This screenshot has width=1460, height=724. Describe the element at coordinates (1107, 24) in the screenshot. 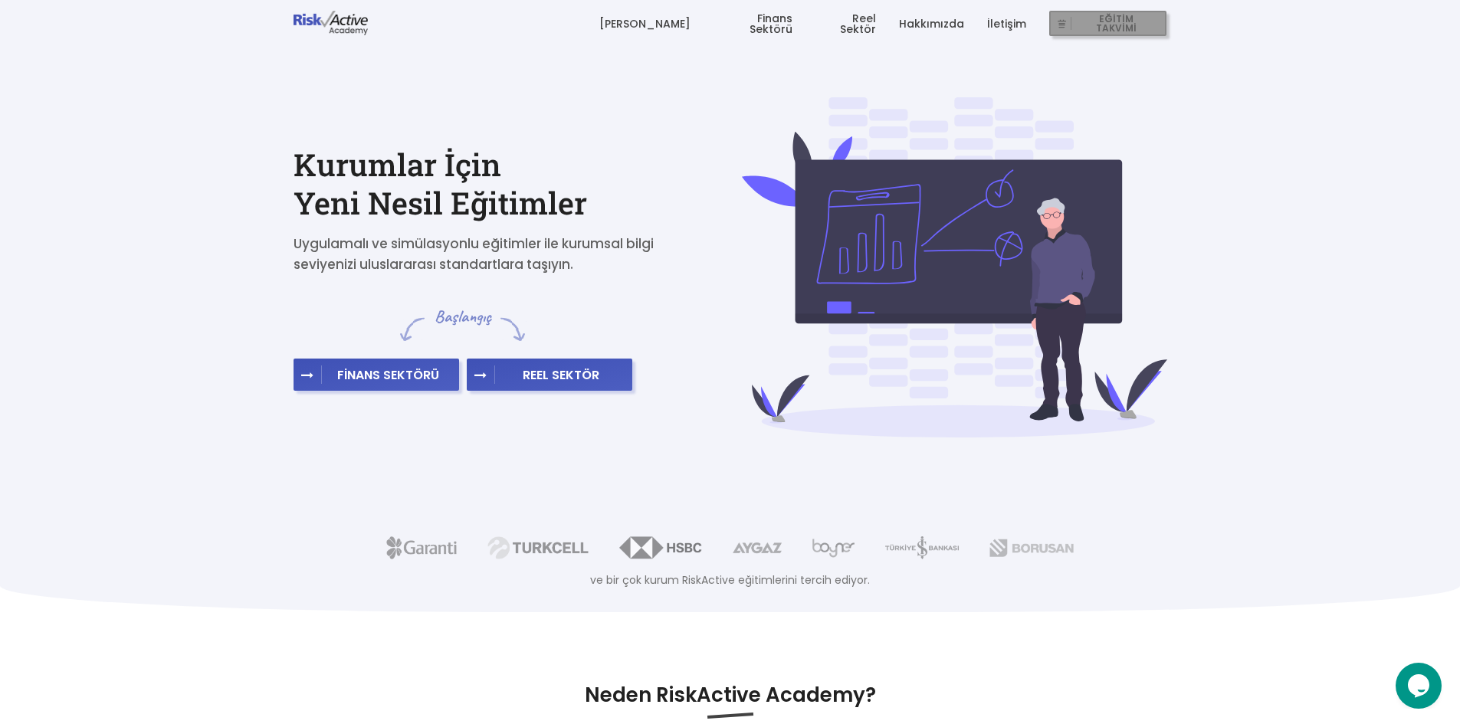

I see `button: EĞİTİM TAKVİMİ` at that location.